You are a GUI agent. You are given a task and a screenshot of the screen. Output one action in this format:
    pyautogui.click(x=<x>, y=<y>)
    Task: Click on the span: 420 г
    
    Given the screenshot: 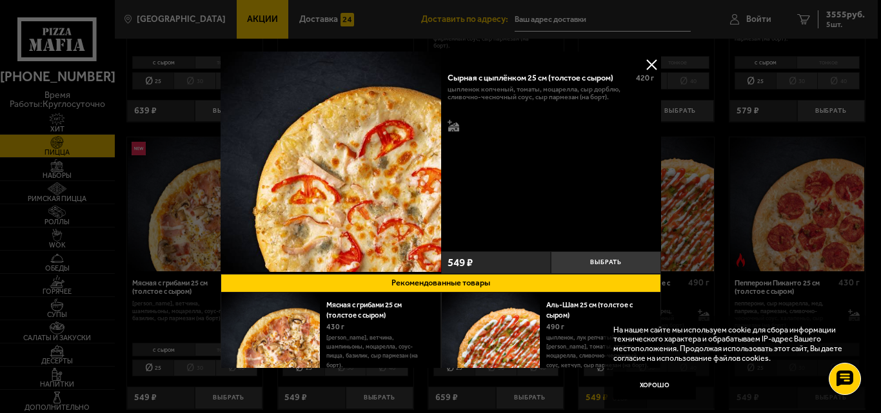 What is the action you would take?
    pyautogui.click(x=645, y=77)
    